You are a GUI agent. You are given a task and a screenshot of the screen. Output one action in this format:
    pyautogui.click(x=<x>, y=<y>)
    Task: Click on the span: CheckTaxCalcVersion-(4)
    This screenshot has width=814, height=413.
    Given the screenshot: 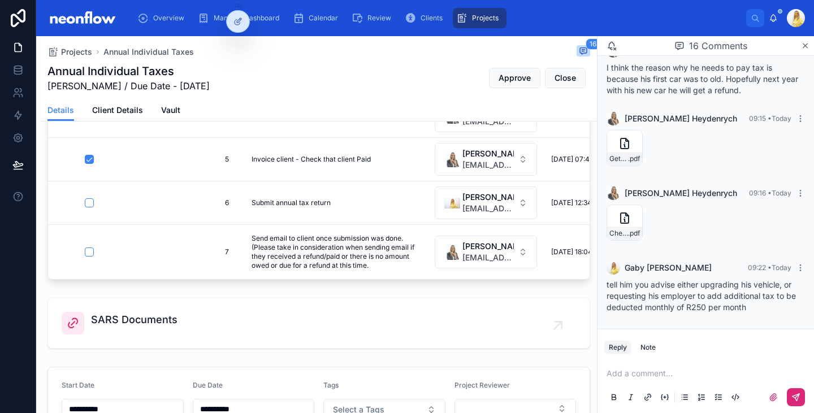 What is the action you would take?
    pyautogui.click(x=619, y=234)
    